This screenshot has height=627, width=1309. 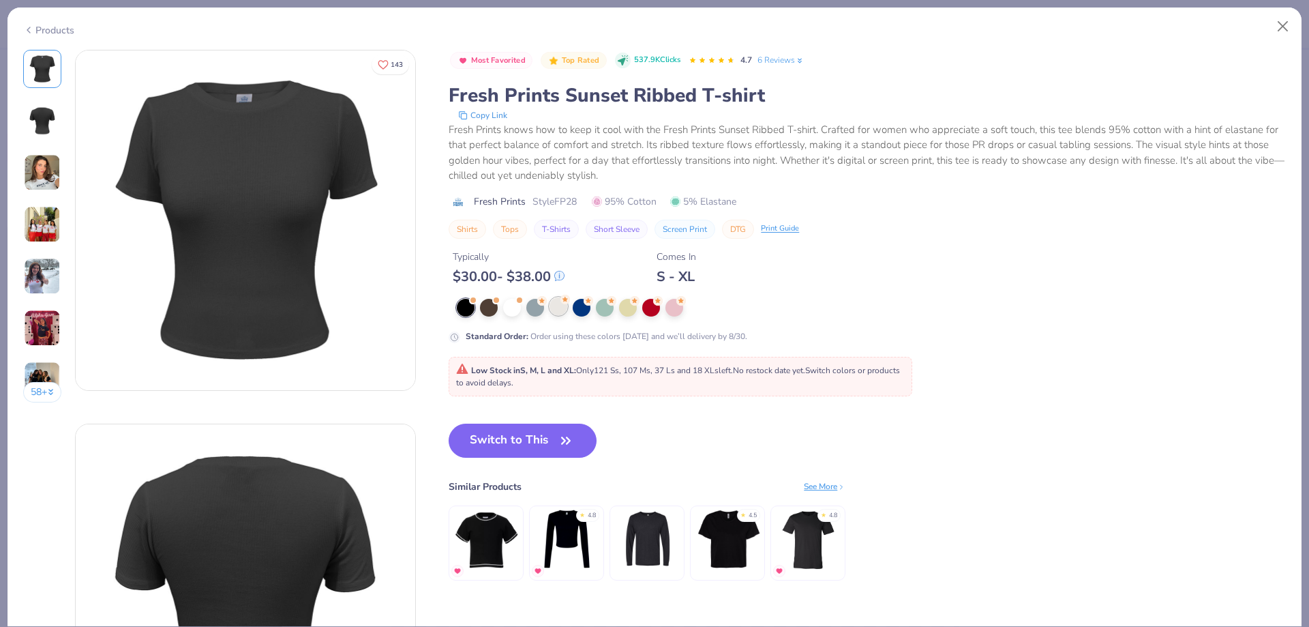 I want to click on span: Only 121 Ss, 107 Ms, 37 Ls and 18 XLs left. Switch colors or products to avoid delays., so click(x=678, y=376).